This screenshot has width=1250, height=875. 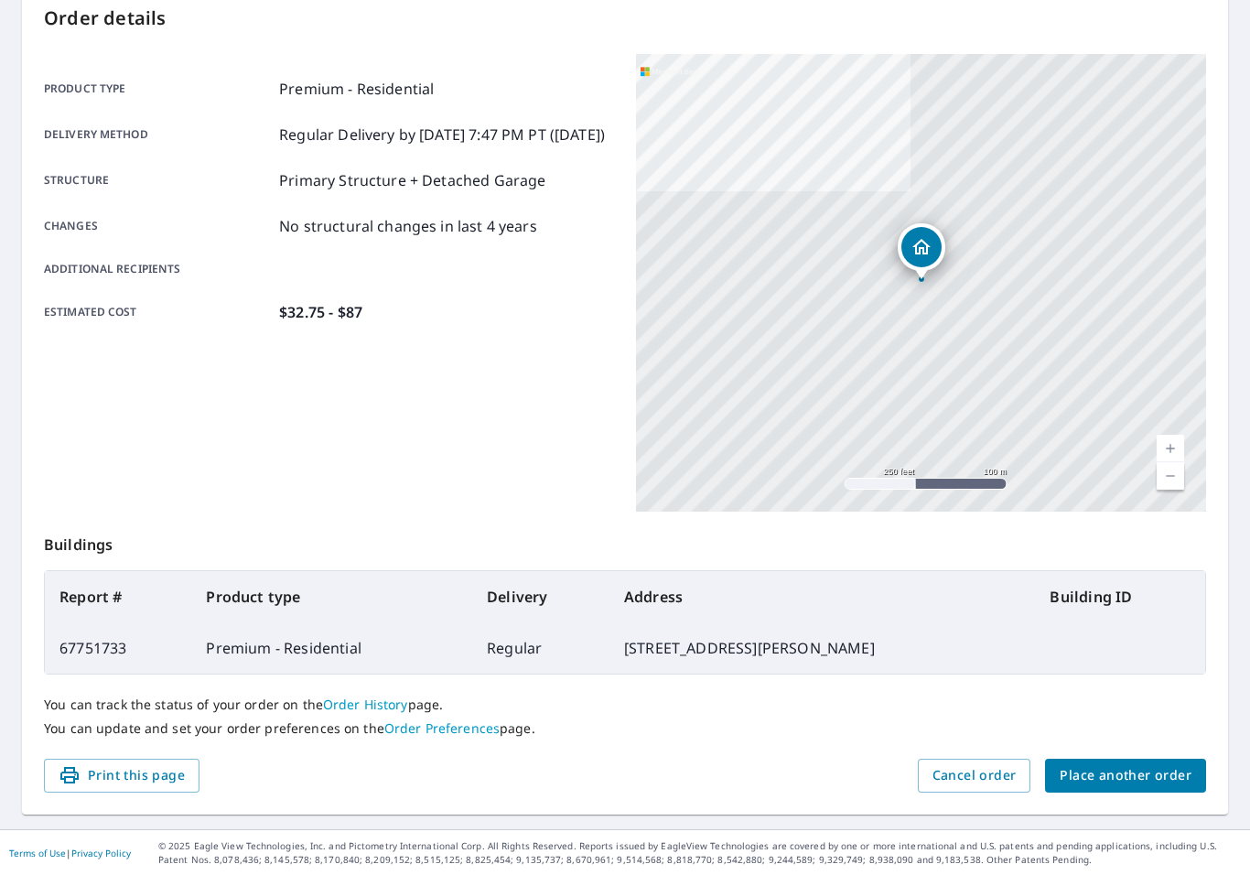 I want to click on th: Product type, so click(x=331, y=596).